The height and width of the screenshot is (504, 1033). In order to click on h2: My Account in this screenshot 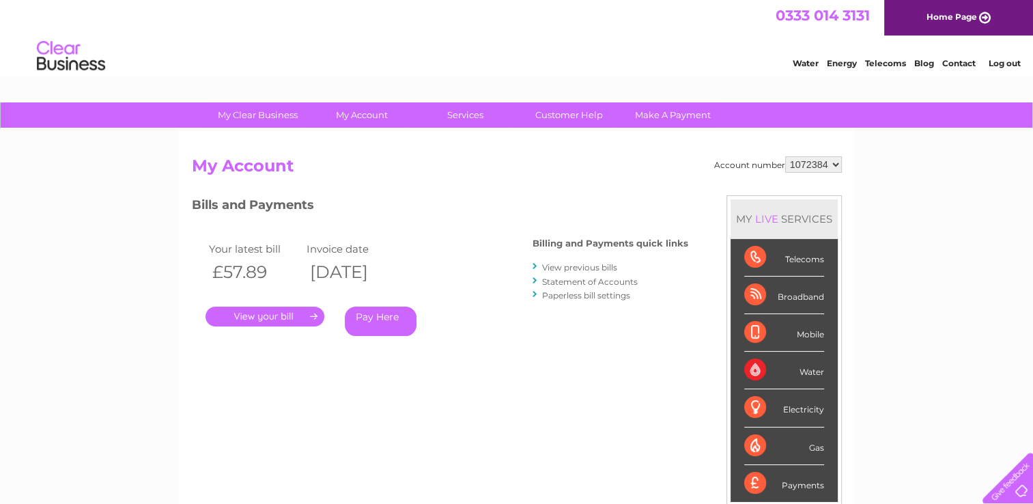, I will do `click(517, 169)`.